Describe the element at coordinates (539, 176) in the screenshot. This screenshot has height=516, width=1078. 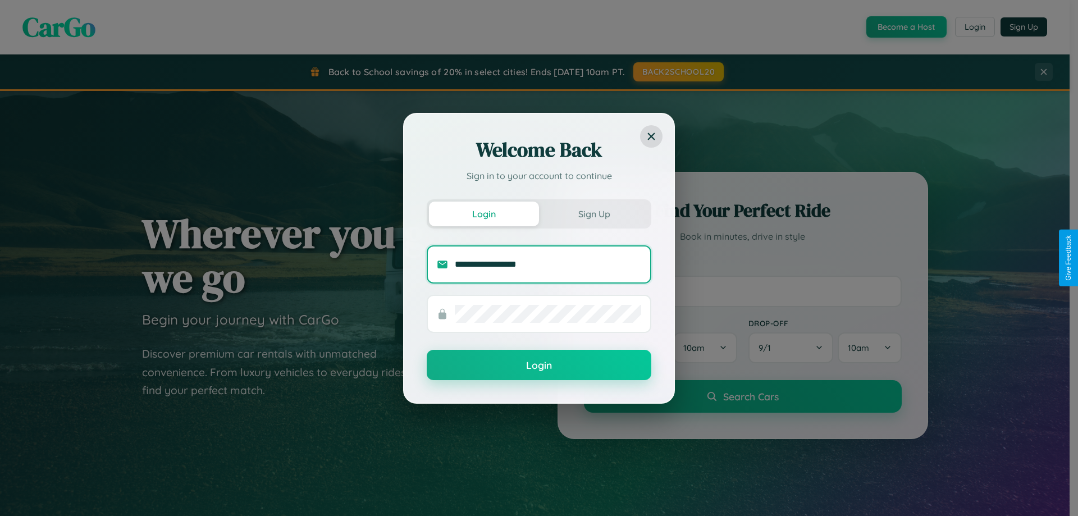
I see `p: Sign in to your account to continue` at that location.